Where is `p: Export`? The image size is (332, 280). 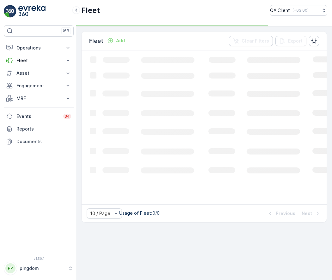 p: Export is located at coordinates (295, 41).